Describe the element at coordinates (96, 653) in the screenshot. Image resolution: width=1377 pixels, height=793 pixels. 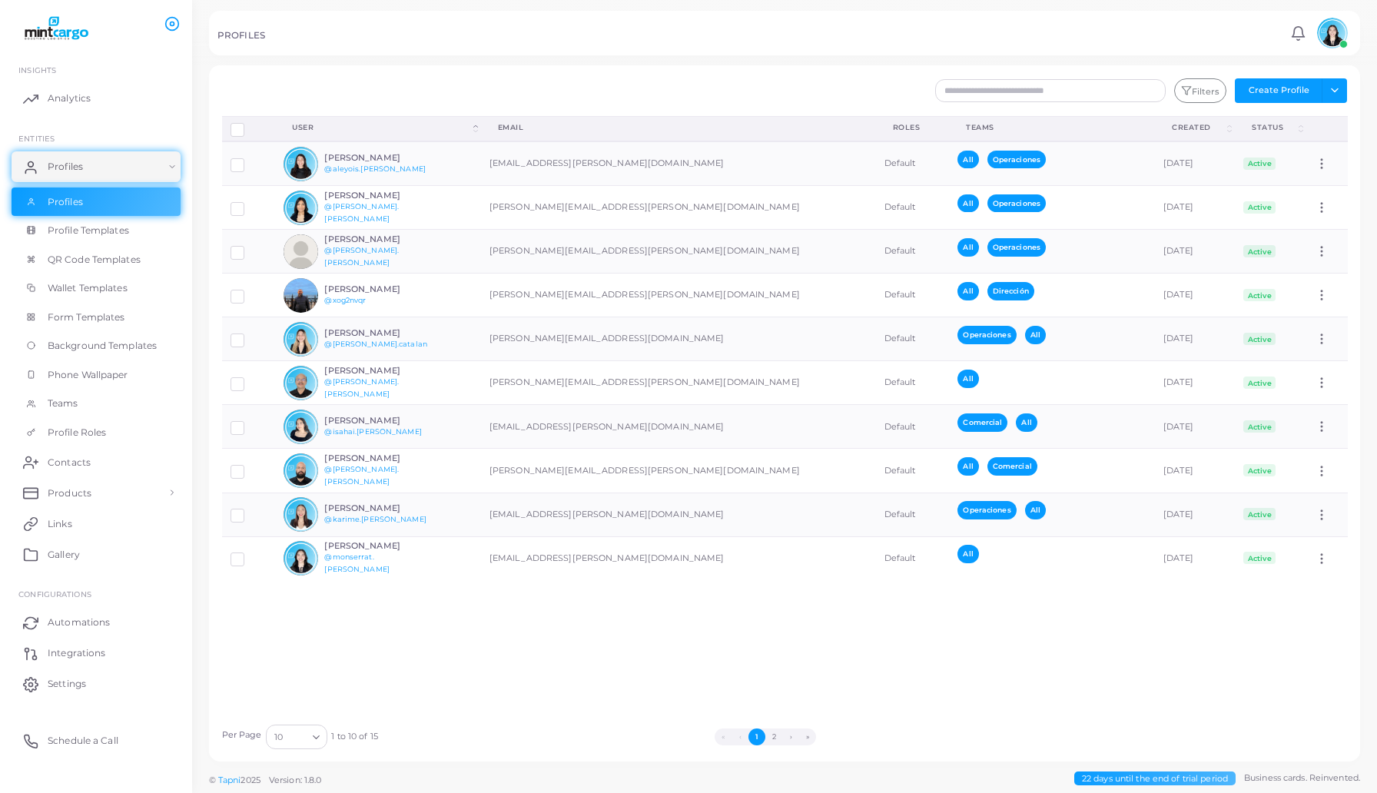
I see `a: Integrations` at that location.